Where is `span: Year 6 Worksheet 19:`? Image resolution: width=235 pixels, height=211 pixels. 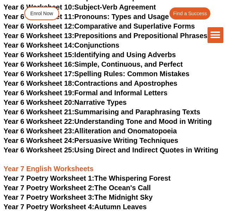
span: Year 6 Worksheet 19: is located at coordinates (39, 93).